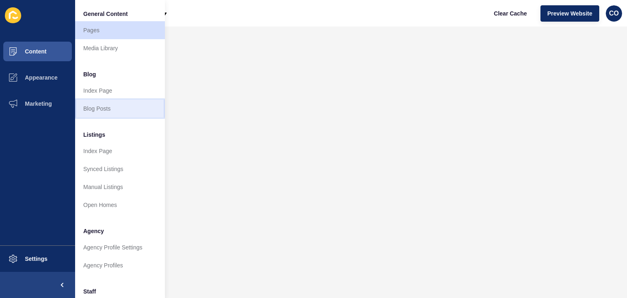 Image resolution: width=627 pixels, height=298 pixels. I want to click on a: Open Homes, so click(120, 205).